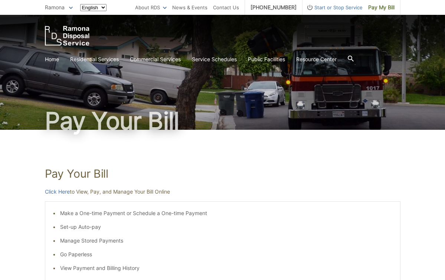 This screenshot has width=445, height=280. What do you see at coordinates (226, 268) in the screenshot?
I see `li: View Payment and Billing History` at bounding box center [226, 268].